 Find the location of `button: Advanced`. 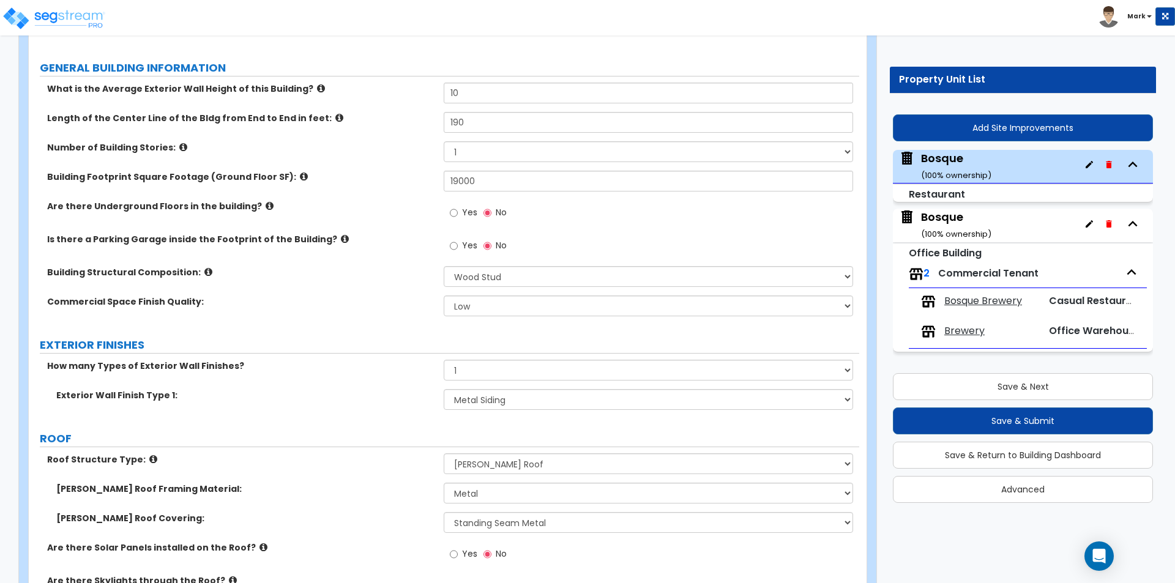

button: Advanced is located at coordinates (1023, 490).